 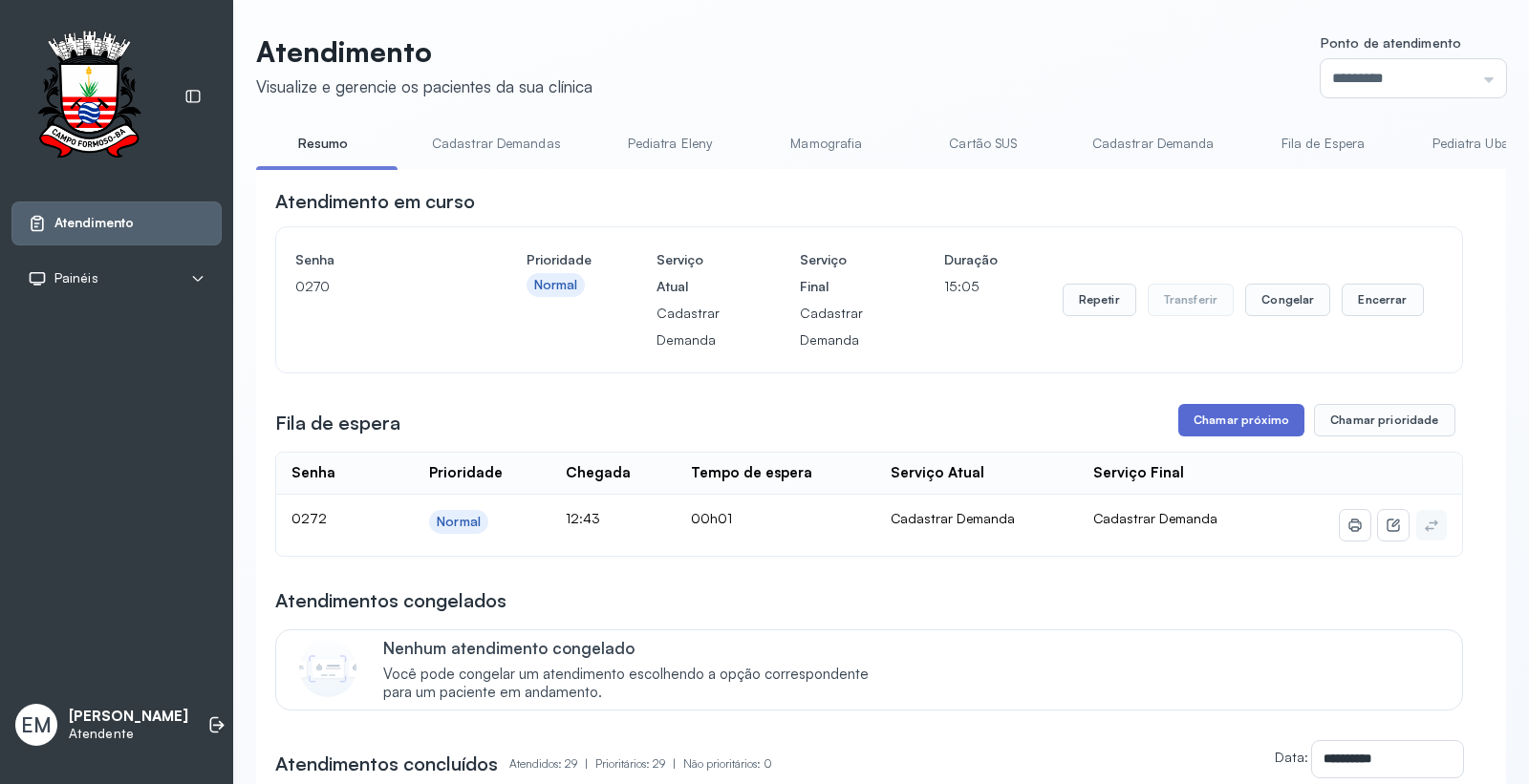 I want to click on div: Tempo de espera, so click(x=751, y=472).